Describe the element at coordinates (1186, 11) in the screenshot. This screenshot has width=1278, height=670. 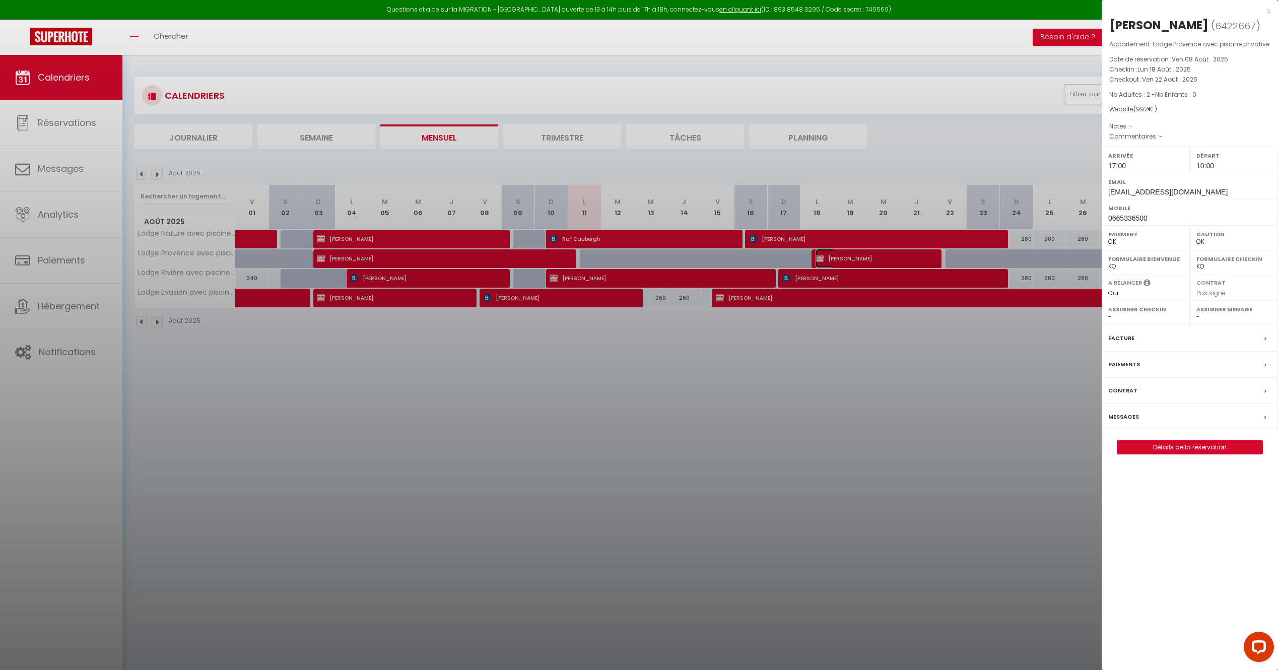
I see `div: x` at that location.